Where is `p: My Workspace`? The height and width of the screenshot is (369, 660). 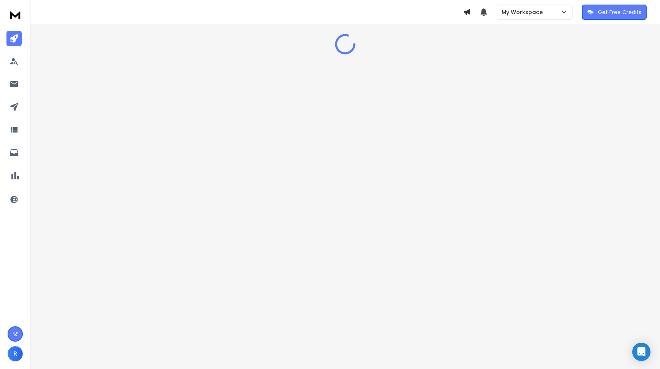 p: My Workspace is located at coordinates (524, 12).